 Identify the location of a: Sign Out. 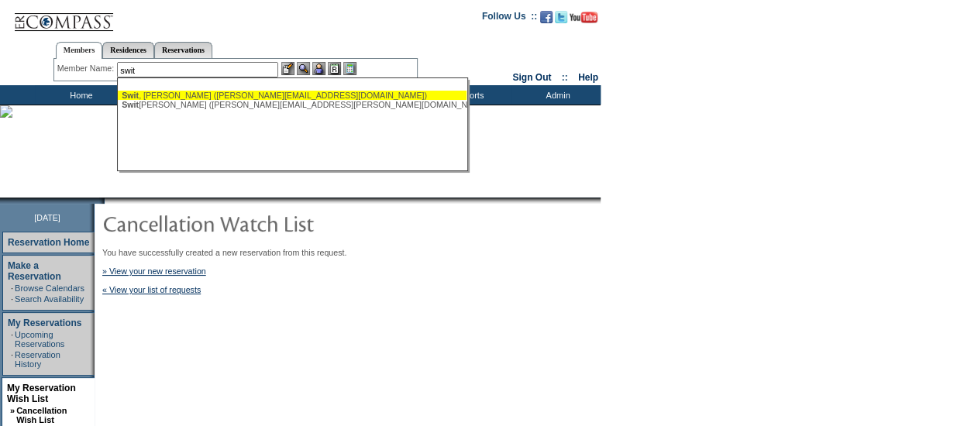
(532, 77).